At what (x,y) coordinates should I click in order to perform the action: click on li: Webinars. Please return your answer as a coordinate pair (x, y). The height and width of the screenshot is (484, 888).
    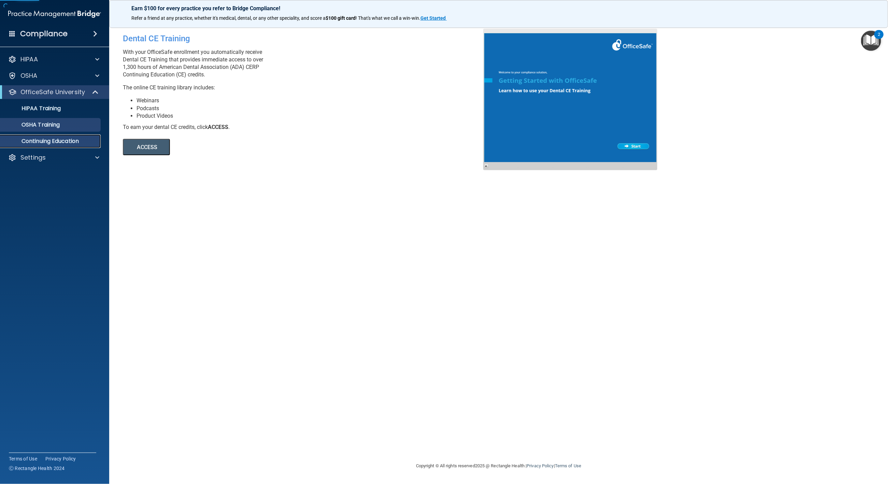
    Looking at the image, I should click on (312, 101).